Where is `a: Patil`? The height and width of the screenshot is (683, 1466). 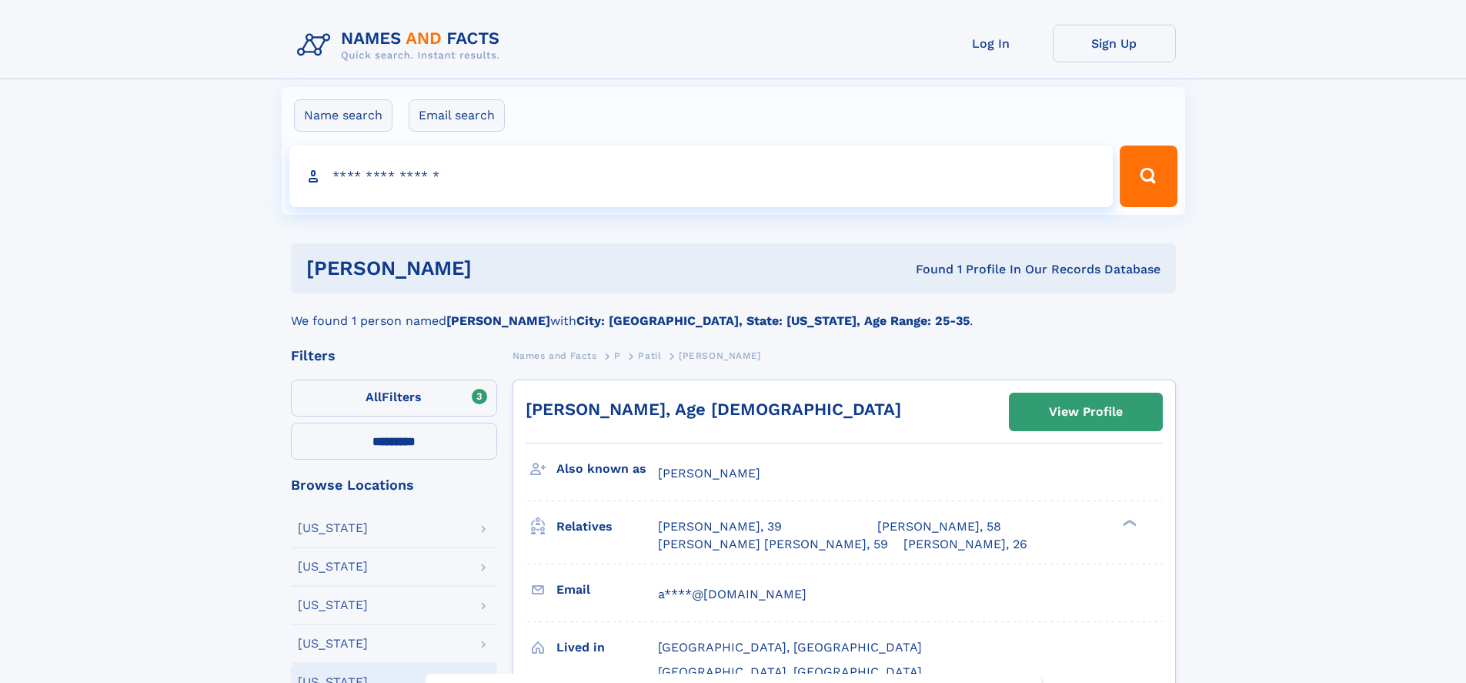
a: Patil is located at coordinates (650, 355).